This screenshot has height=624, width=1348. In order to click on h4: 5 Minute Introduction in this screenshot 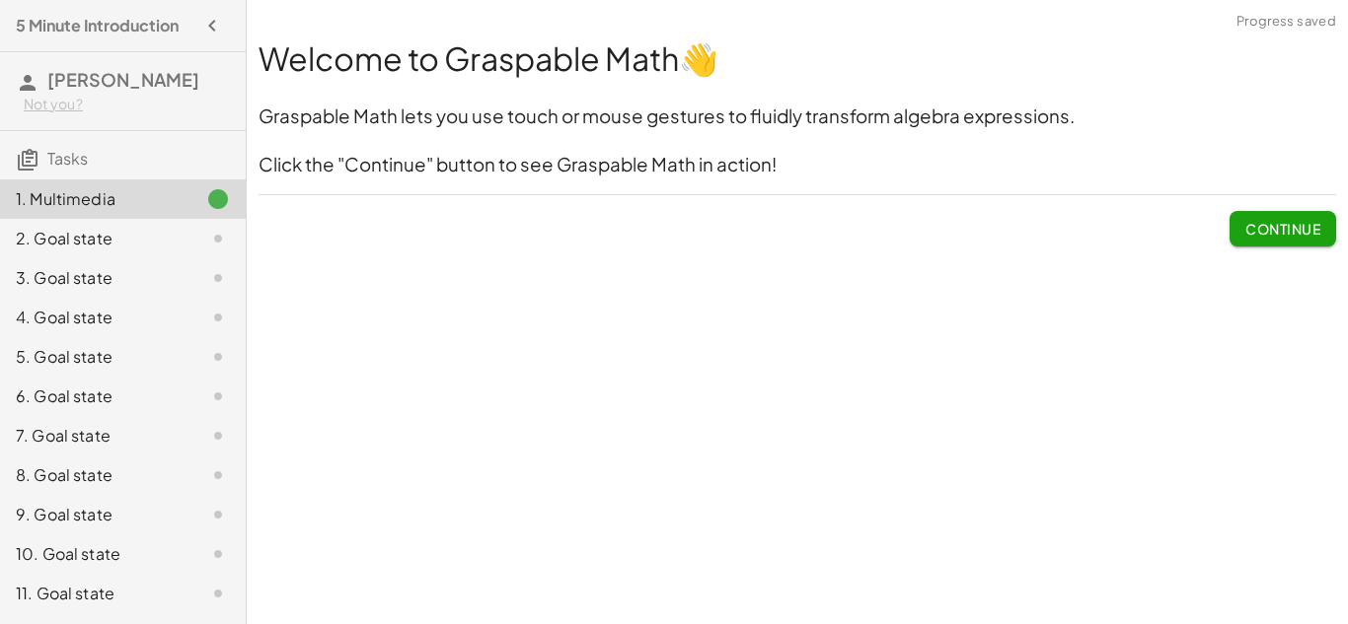, I will do `click(97, 26)`.